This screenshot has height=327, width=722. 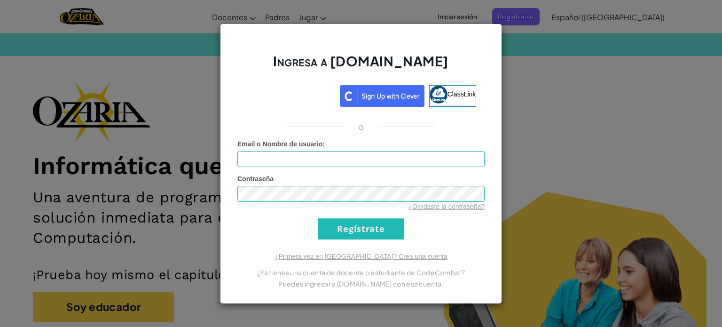 What do you see at coordinates (446, 206) in the screenshot?
I see `a: ¿Olvidaste la contraseña?` at bounding box center [446, 206].